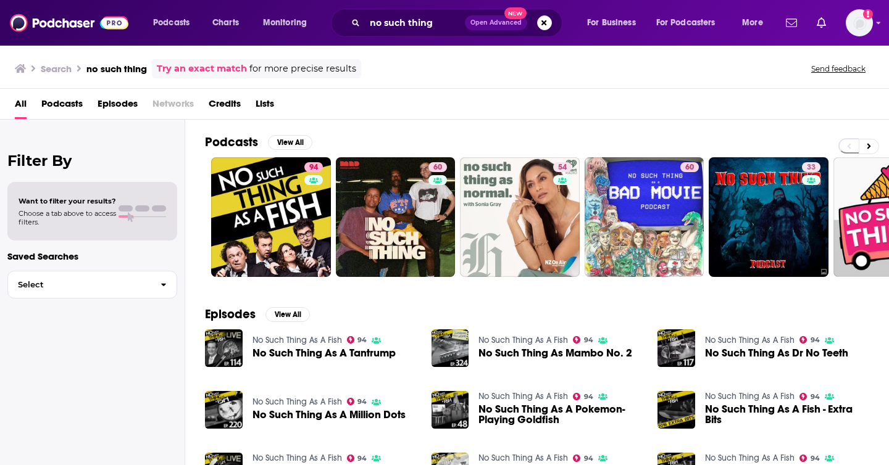 The image size is (889, 465). I want to click on a: No Such Thing As A Tantrump, so click(223, 348).